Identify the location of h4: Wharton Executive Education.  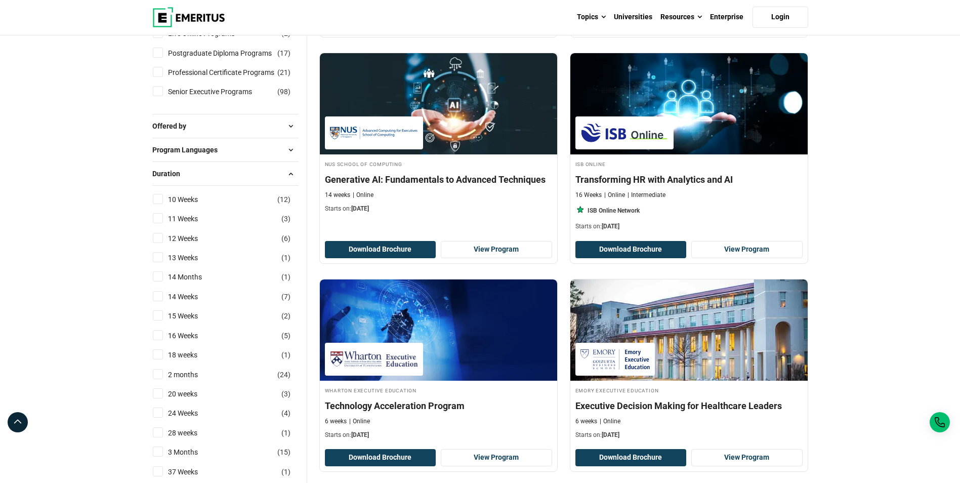
(438, 389).